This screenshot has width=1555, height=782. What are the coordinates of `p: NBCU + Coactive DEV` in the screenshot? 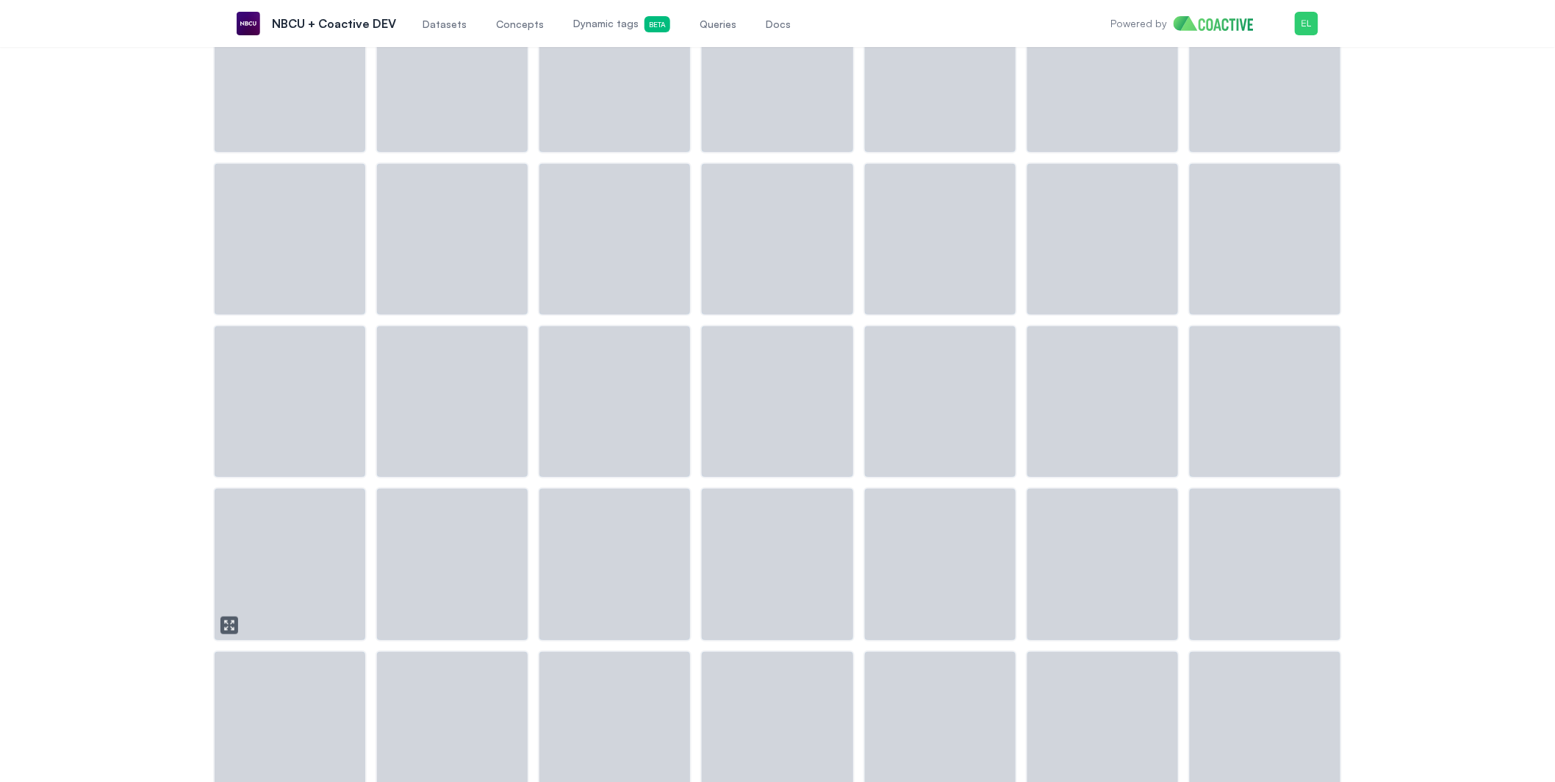 It's located at (334, 24).